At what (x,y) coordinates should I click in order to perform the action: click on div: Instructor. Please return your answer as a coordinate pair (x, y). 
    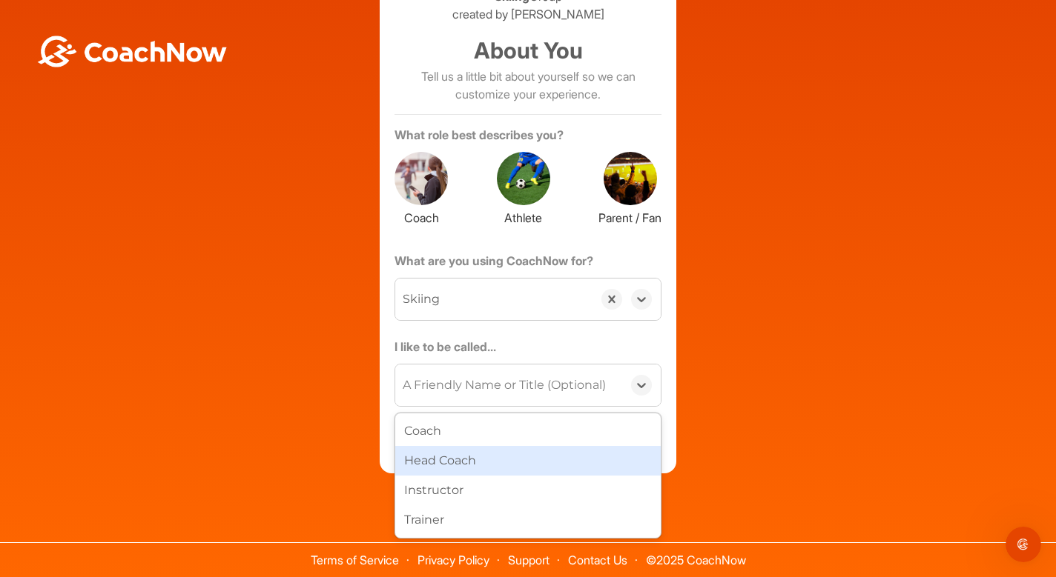
    Looking at the image, I should click on (528, 491).